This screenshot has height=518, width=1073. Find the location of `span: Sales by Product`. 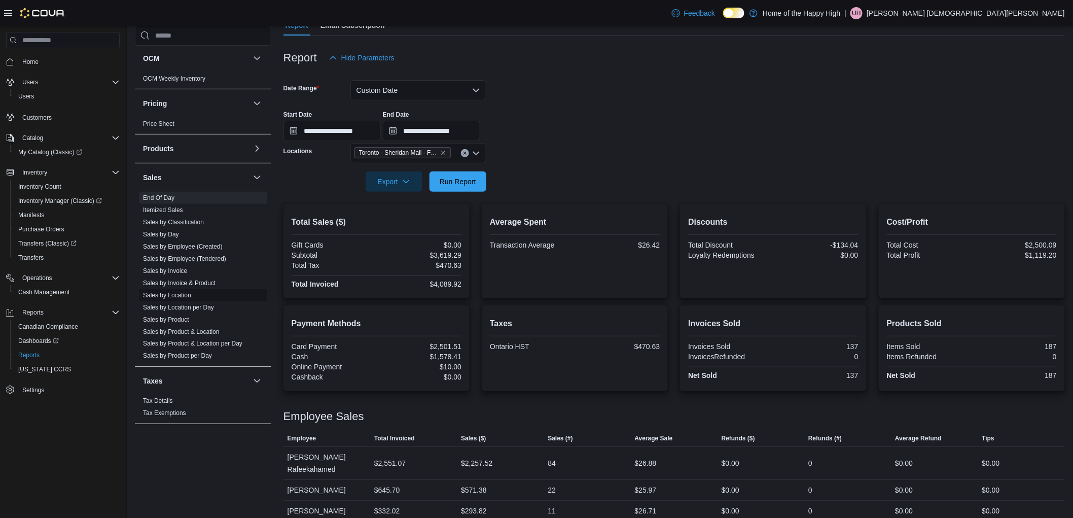

span: Sales by Product is located at coordinates (166, 320).